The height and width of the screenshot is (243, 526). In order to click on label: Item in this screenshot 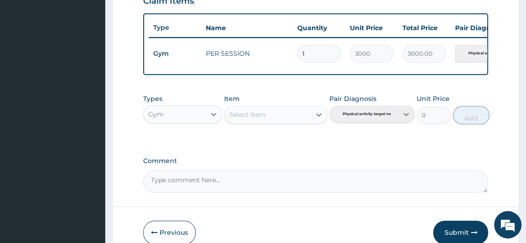, I will do `click(232, 99)`.